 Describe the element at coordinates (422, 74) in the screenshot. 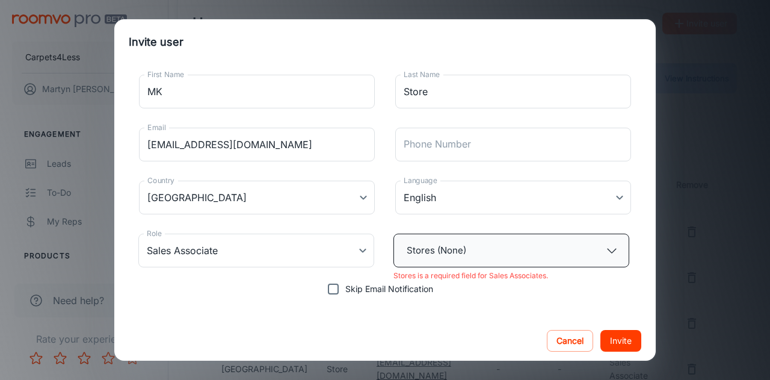

I see `label: Last Name` at that location.